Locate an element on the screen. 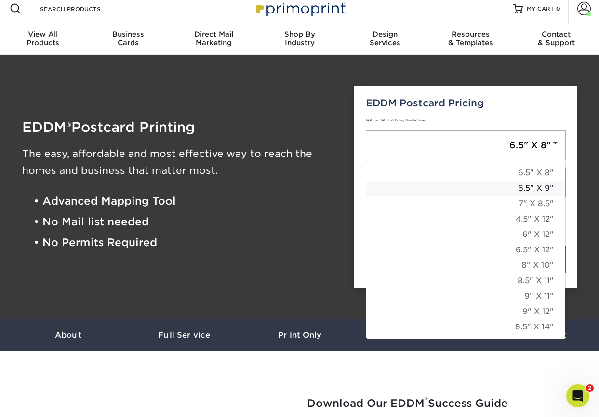  a: Resources is located at coordinates (415, 335).